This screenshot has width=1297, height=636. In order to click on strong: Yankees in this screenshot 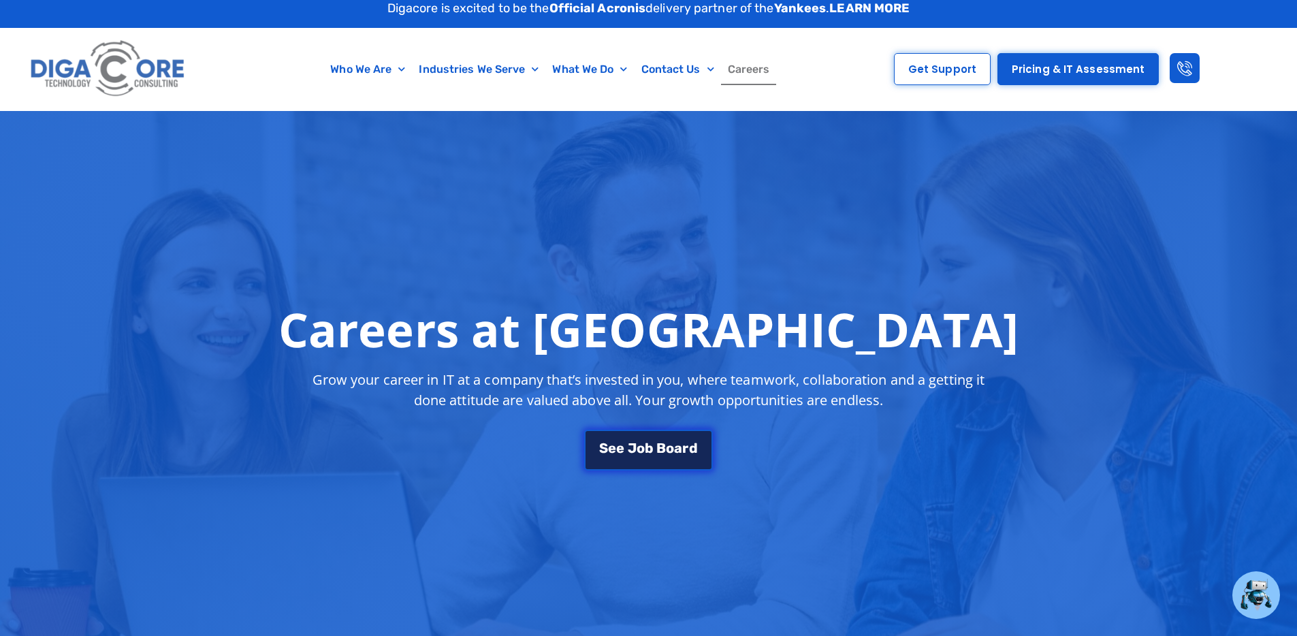, I will do `click(800, 8)`.